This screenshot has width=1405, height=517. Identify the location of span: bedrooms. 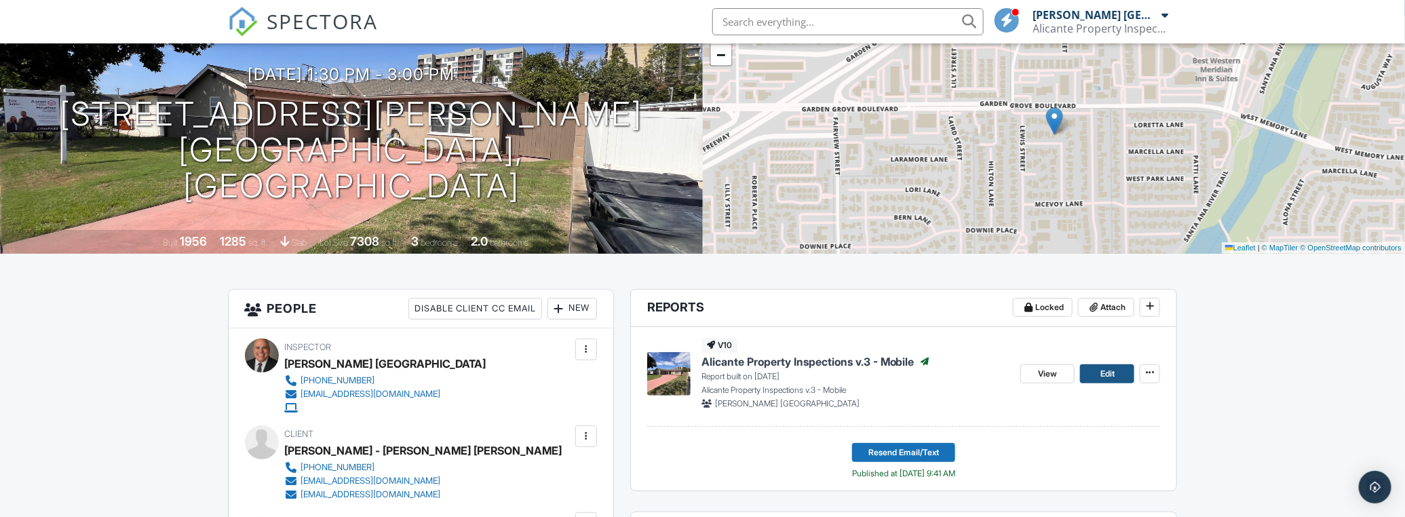
(439, 242).